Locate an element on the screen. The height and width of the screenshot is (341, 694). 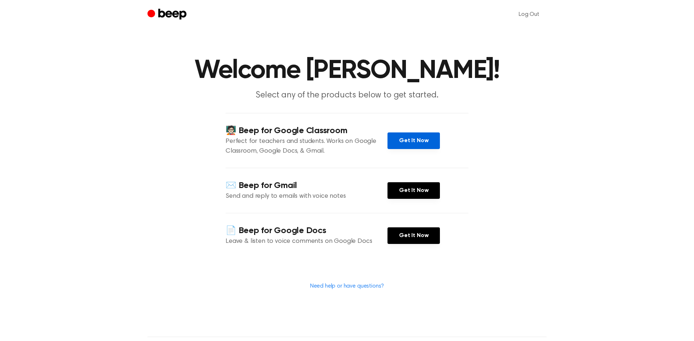
a: Need help or have questions? is located at coordinates (347, 286).